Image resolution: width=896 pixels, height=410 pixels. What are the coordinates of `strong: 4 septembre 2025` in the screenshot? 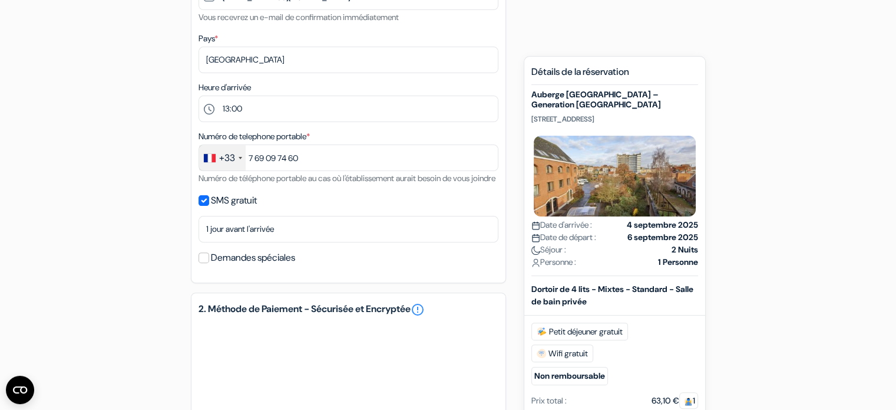 It's located at (662, 225).